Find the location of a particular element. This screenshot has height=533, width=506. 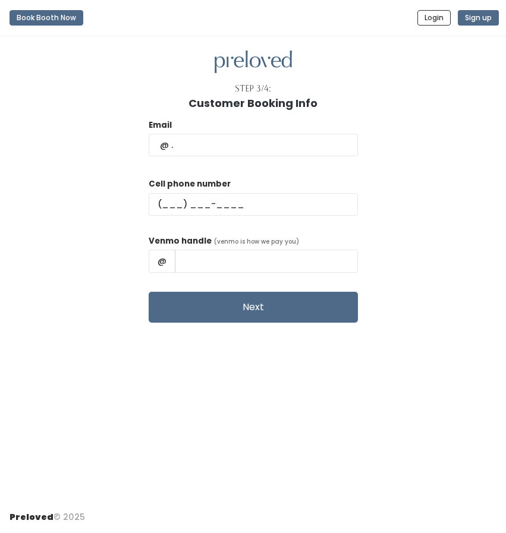

label: Email is located at coordinates (160, 125).